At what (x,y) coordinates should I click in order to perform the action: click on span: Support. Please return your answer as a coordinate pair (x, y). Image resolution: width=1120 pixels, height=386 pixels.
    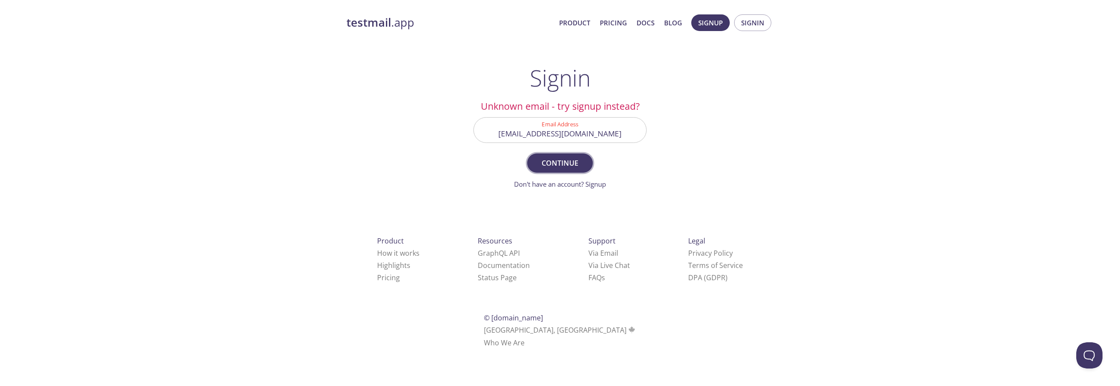
    Looking at the image, I should click on (602, 241).